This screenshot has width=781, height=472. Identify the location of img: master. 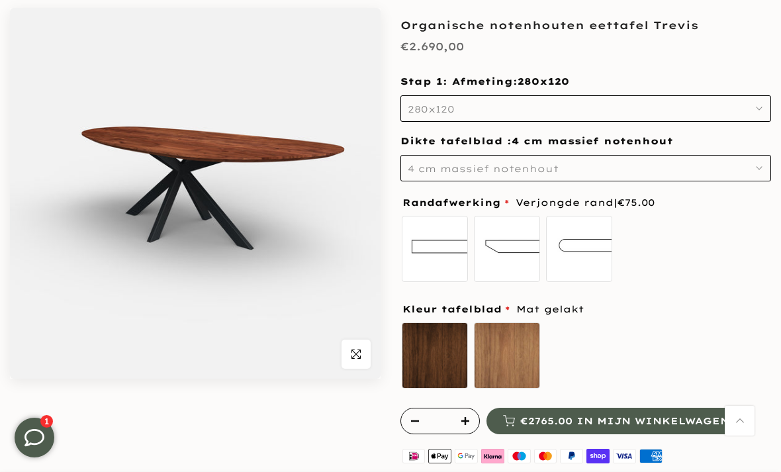
(545, 456).